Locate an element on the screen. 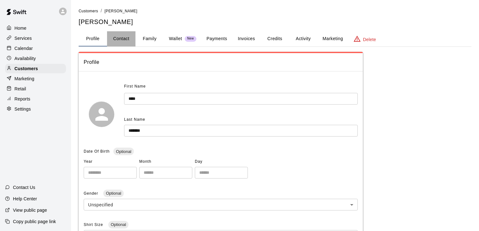 The width and height of the screenshot is (479, 231). div: Services is located at coordinates (35, 38).